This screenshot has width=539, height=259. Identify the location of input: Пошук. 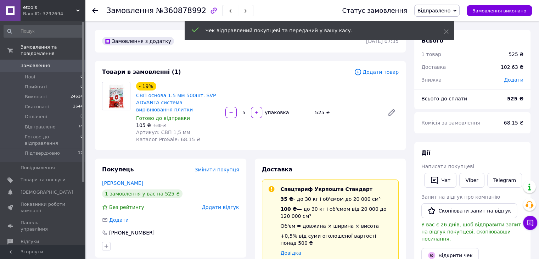
(44, 31).